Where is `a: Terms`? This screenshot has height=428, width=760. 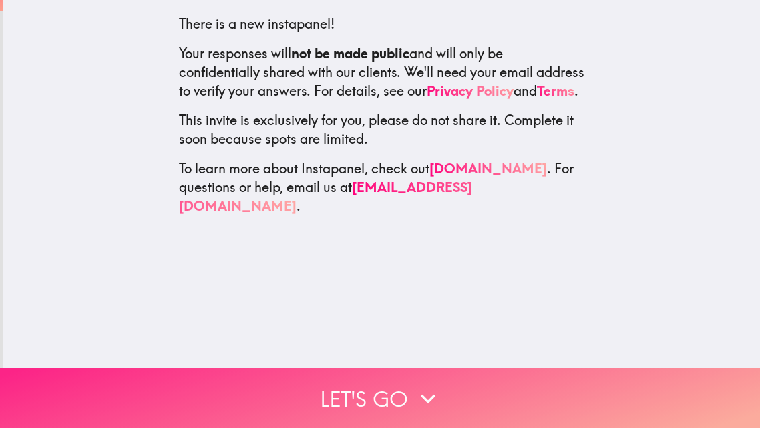
a: Terms is located at coordinates (556, 90).